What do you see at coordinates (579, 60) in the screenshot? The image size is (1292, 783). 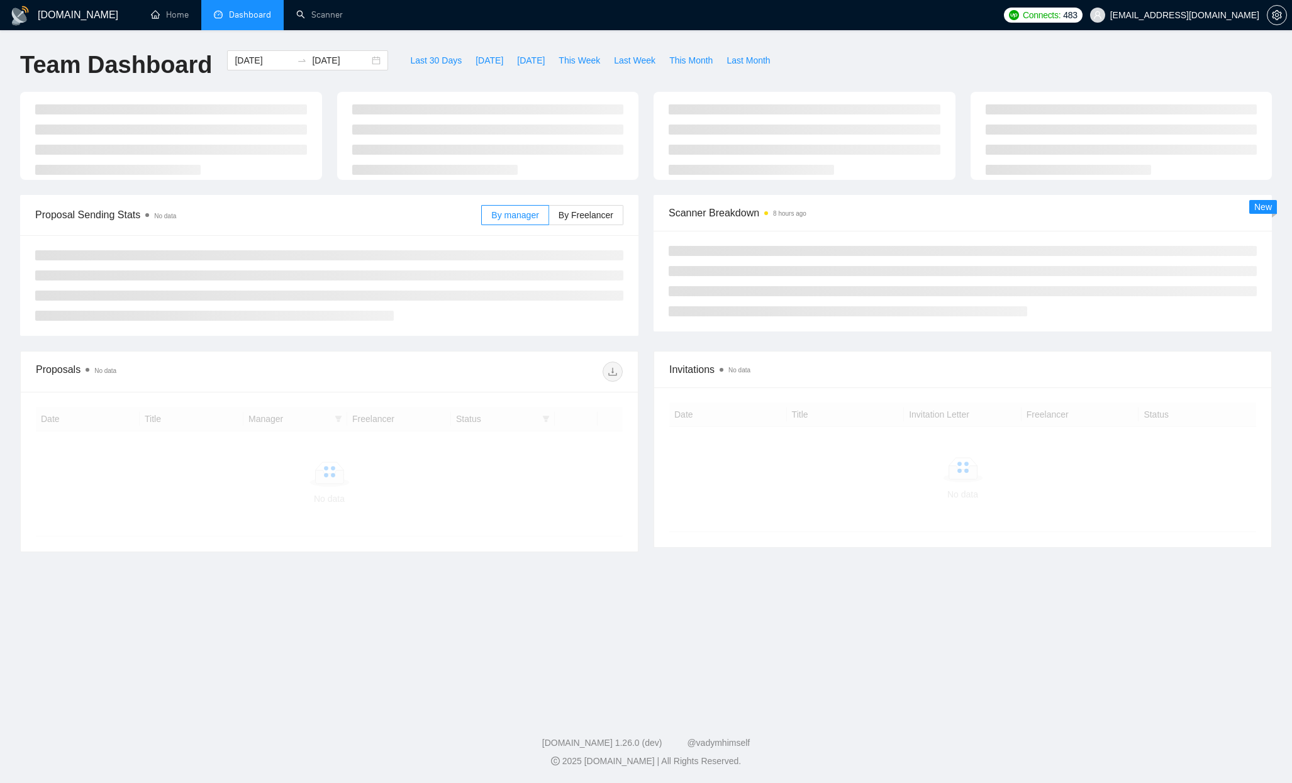 I see `span: This Week` at bounding box center [579, 60].